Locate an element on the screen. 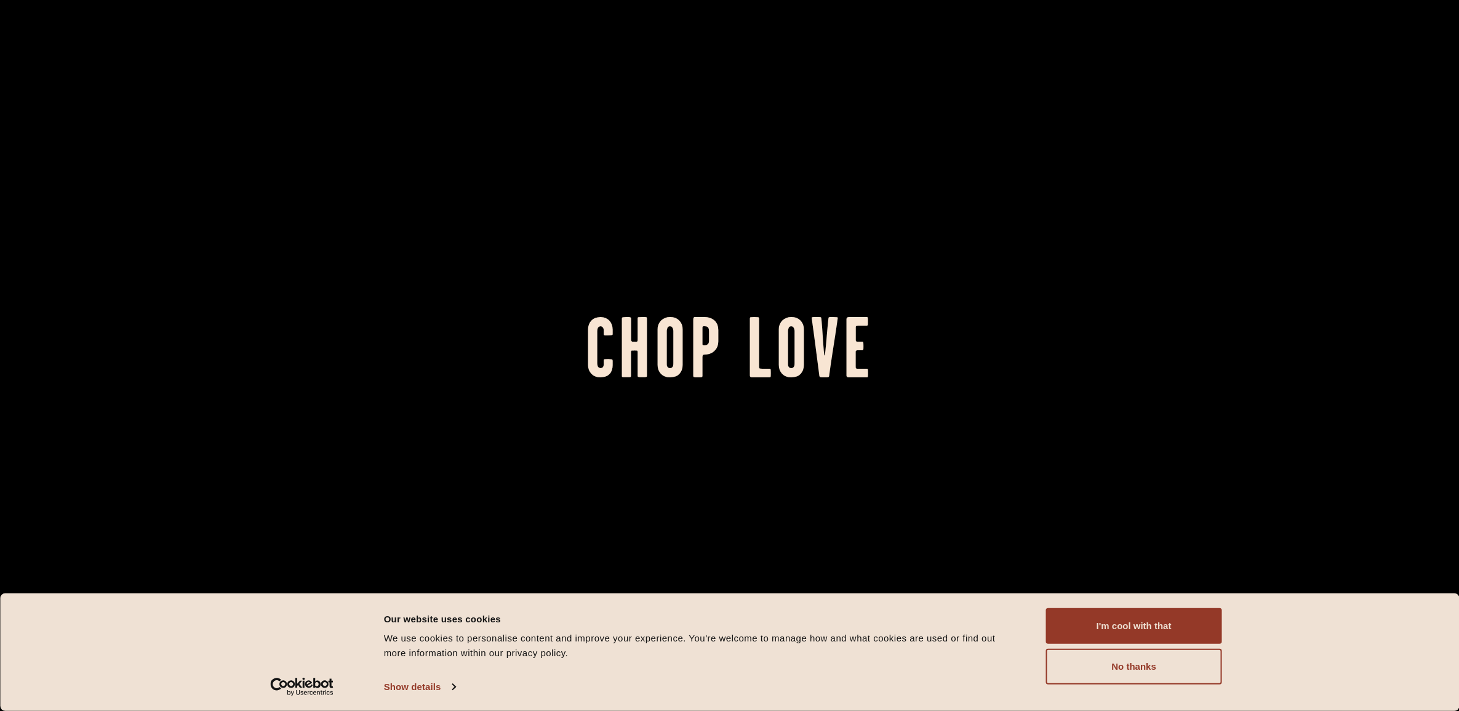 This screenshot has height=711, width=1459. button: I'm cool with that is located at coordinates (1134, 626).